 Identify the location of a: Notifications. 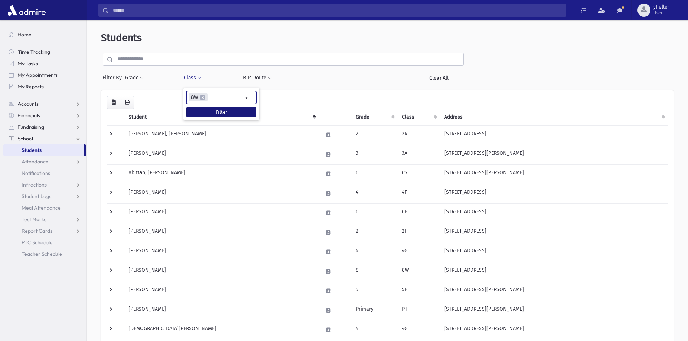
(44, 173).